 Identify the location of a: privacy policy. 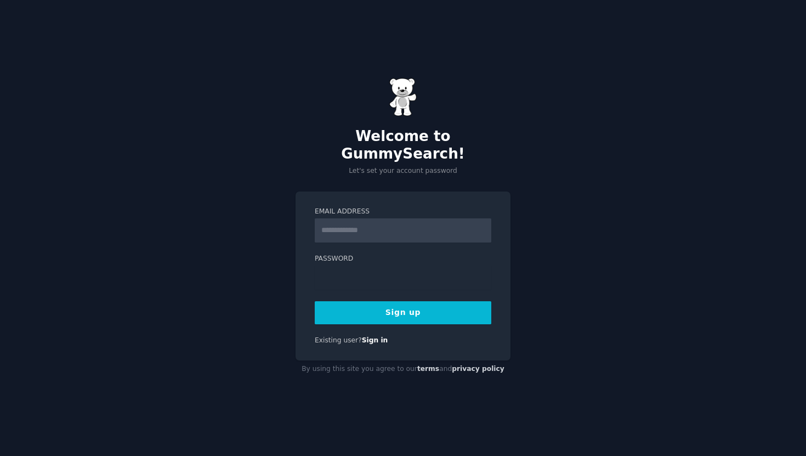
(478, 368).